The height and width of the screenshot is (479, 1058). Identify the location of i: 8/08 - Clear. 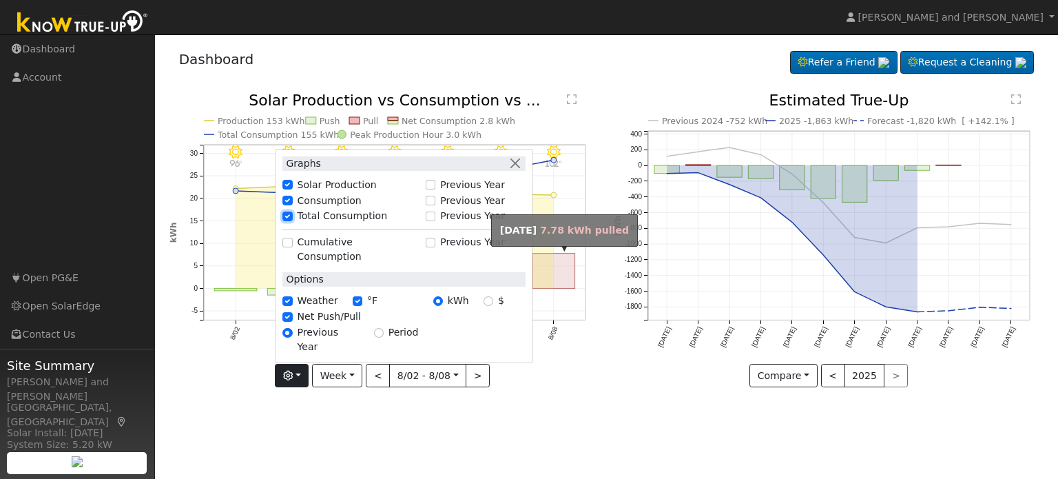
(554, 152).